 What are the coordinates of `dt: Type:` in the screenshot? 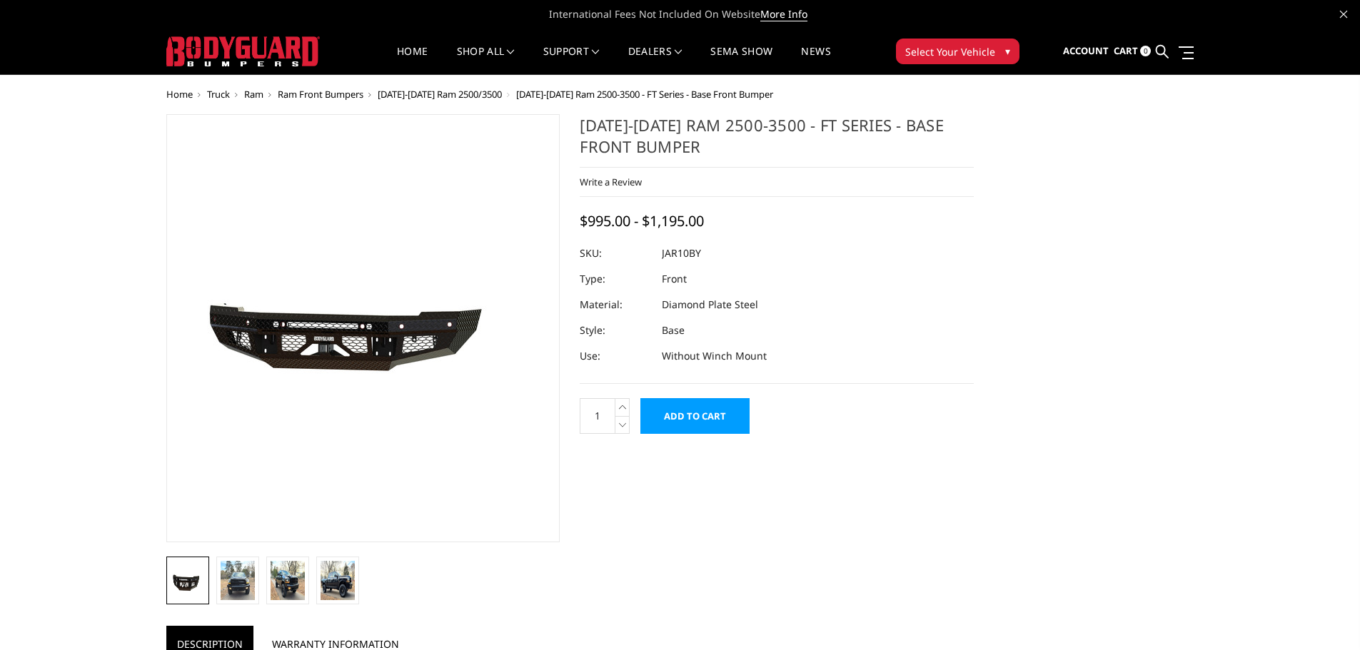 It's located at (615, 279).